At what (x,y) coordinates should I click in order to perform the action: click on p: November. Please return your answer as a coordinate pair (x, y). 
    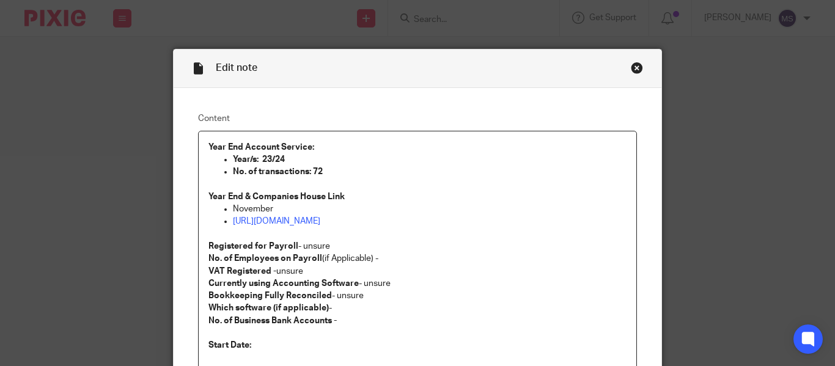
    Looking at the image, I should click on (429, 209).